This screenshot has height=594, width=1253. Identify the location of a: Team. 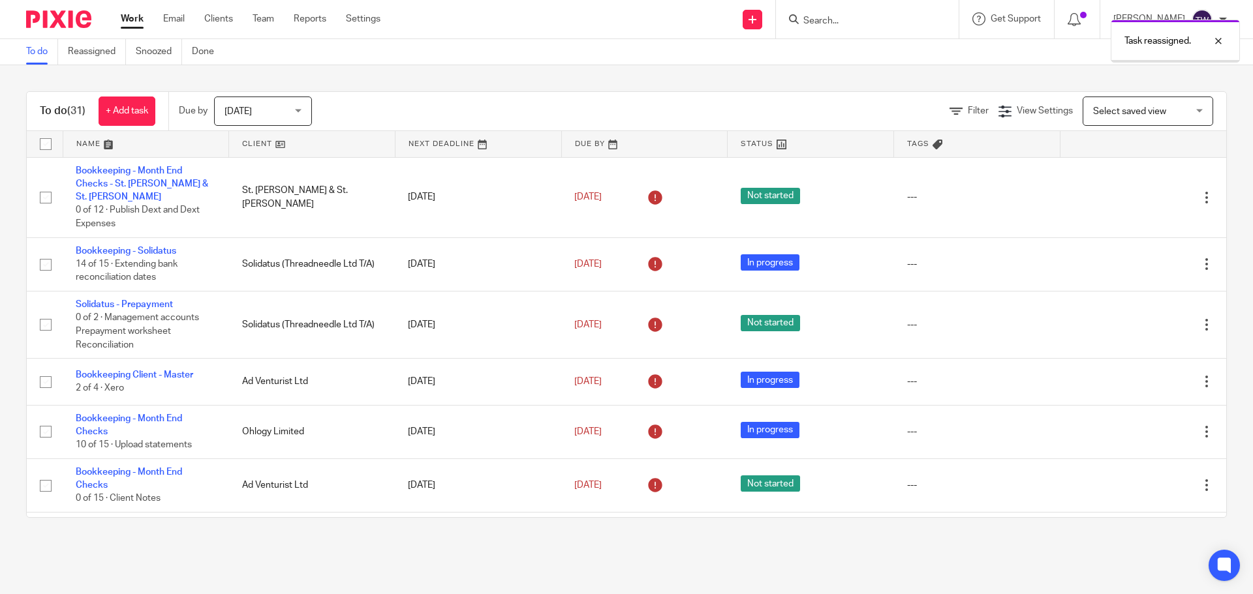
(263, 19).